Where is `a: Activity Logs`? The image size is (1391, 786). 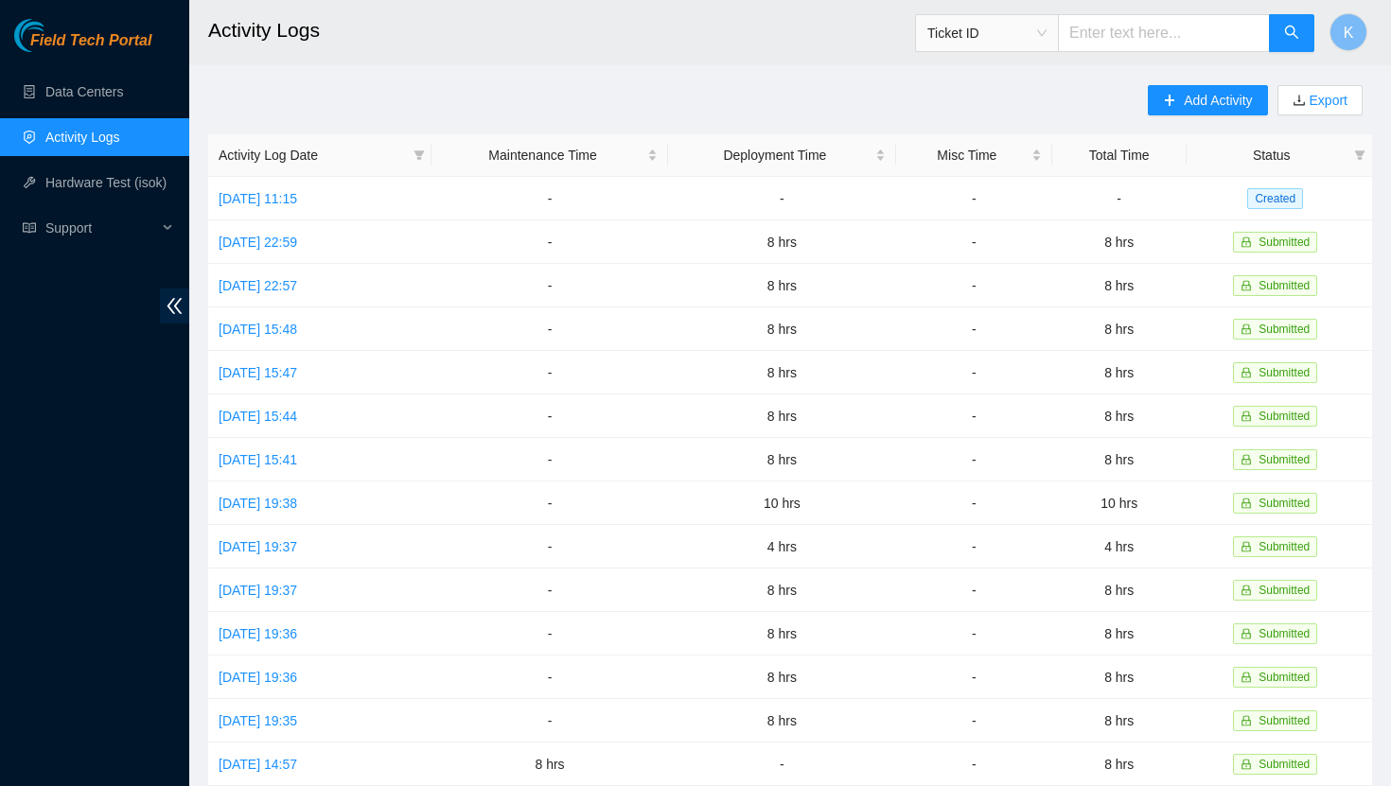
a: Activity Logs is located at coordinates (82, 137).